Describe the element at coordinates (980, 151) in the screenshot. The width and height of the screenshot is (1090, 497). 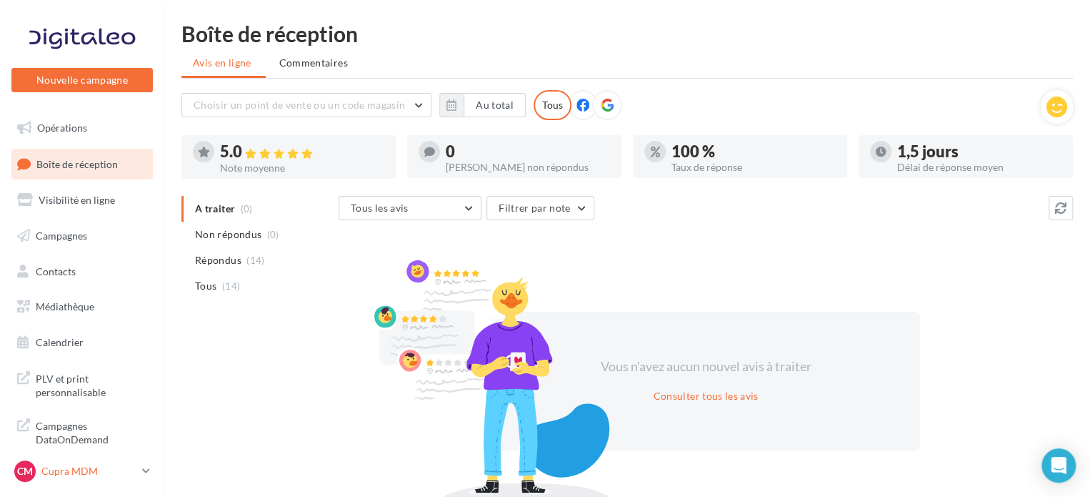
I see `div: 1,5 jours` at that location.